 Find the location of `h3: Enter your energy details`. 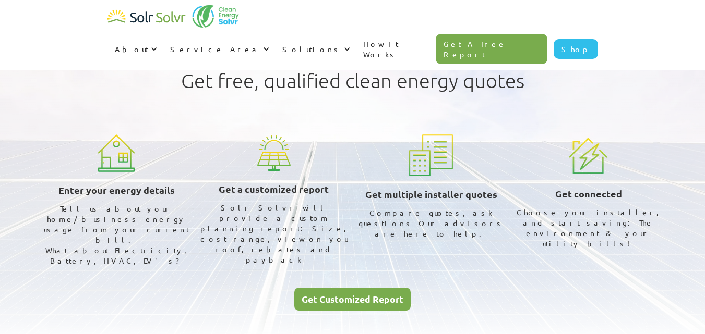

h3: Enter your energy details is located at coordinates (116, 190).